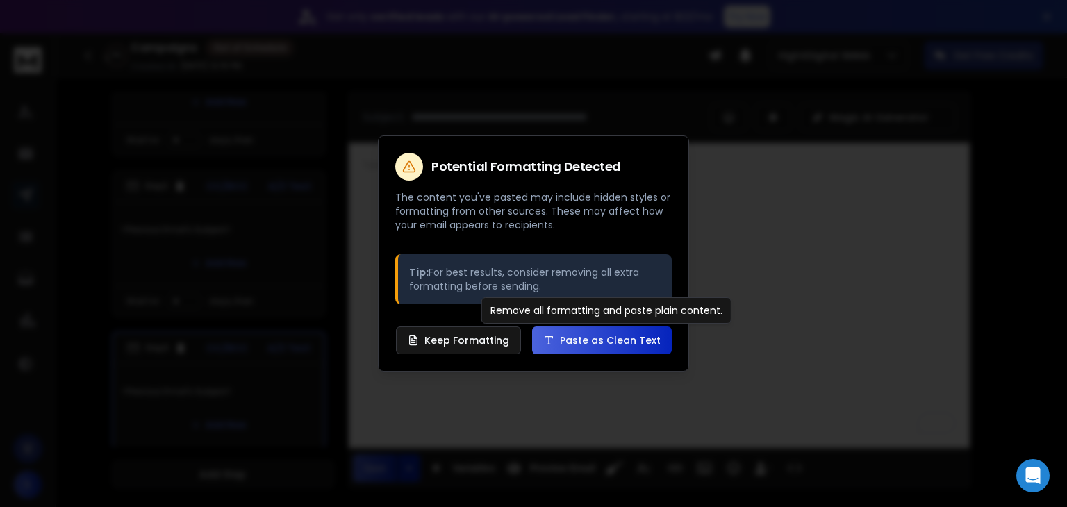 The height and width of the screenshot is (507, 1067). What do you see at coordinates (1033, 476) in the screenshot?
I see `div: Open Intercom Messenger` at bounding box center [1033, 476].